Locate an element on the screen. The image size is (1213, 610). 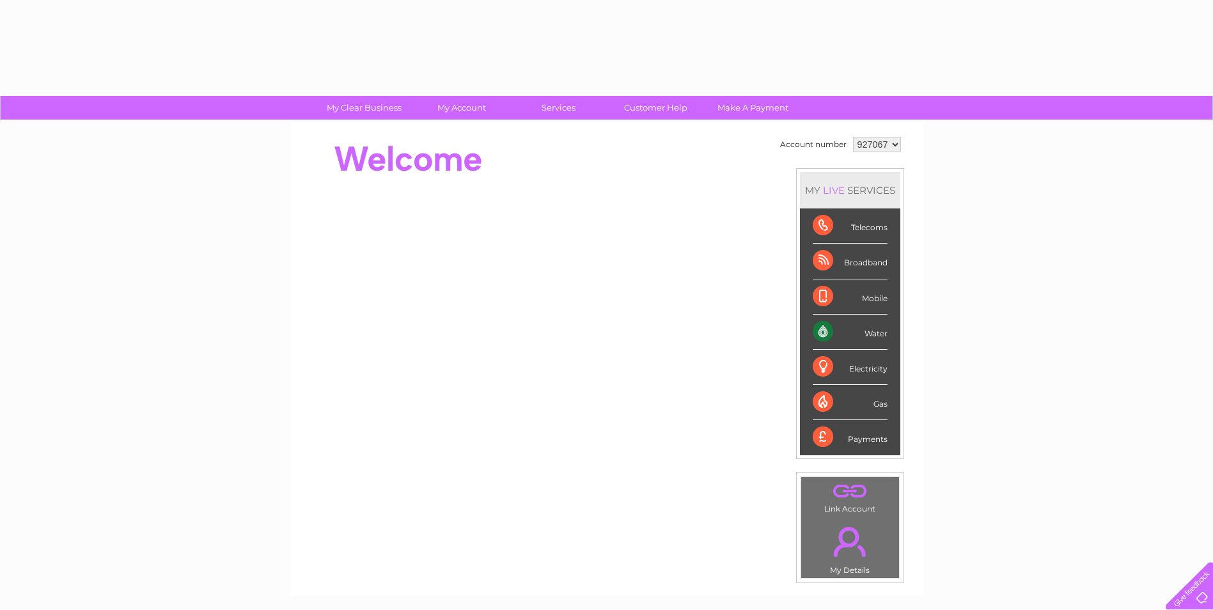
div: Gas is located at coordinates (850, 402).